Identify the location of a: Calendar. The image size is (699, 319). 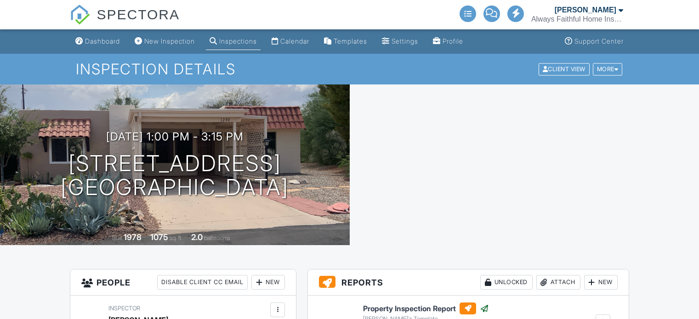
(290, 41).